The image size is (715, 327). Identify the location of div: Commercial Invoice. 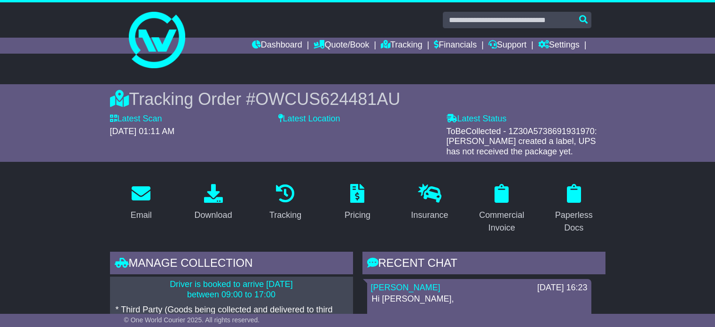
(501, 221).